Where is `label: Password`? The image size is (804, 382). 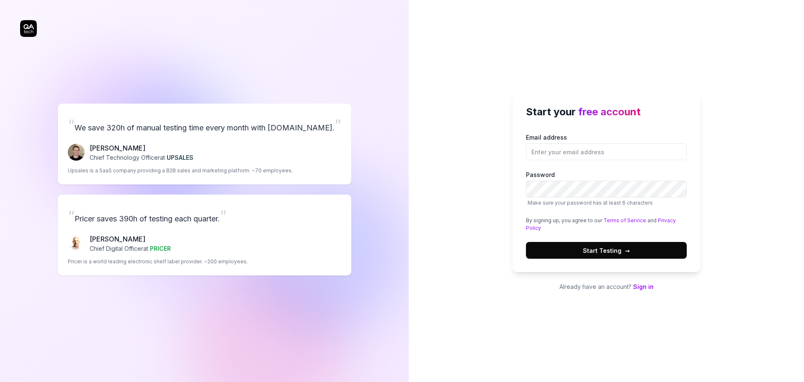 label: Password is located at coordinates (607, 188).